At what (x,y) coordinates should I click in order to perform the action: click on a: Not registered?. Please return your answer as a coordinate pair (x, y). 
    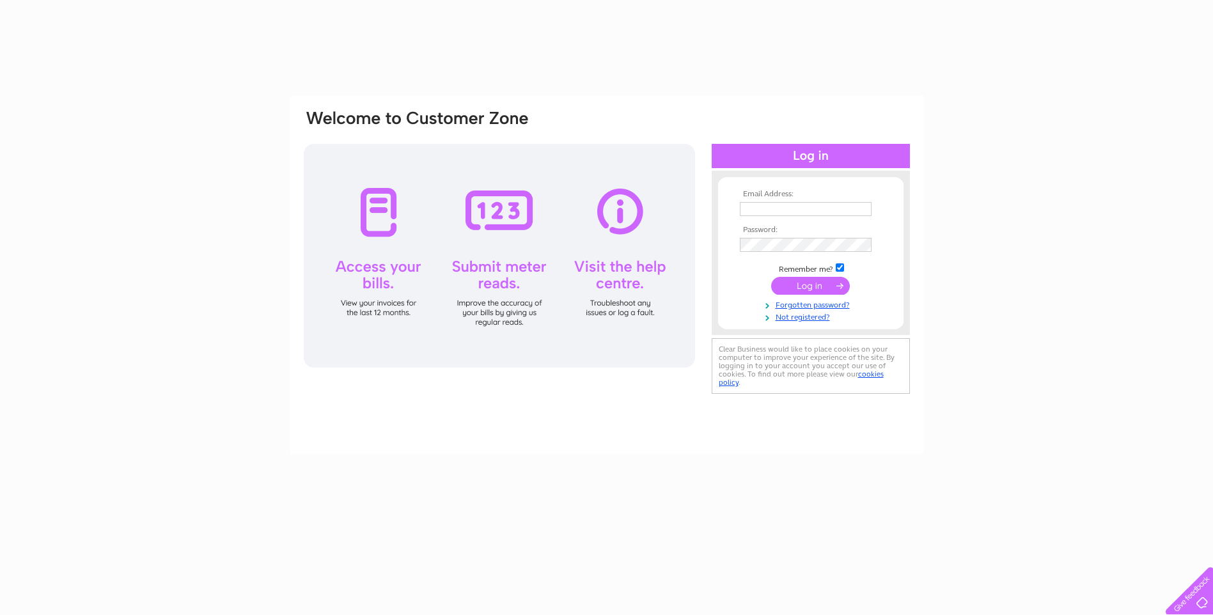
    Looking at the image, I should click on (812, 316).